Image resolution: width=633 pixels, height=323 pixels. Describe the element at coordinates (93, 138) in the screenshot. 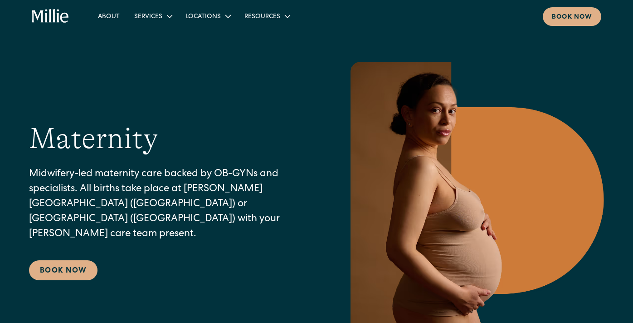

I see `h1: Maternity` at that location.